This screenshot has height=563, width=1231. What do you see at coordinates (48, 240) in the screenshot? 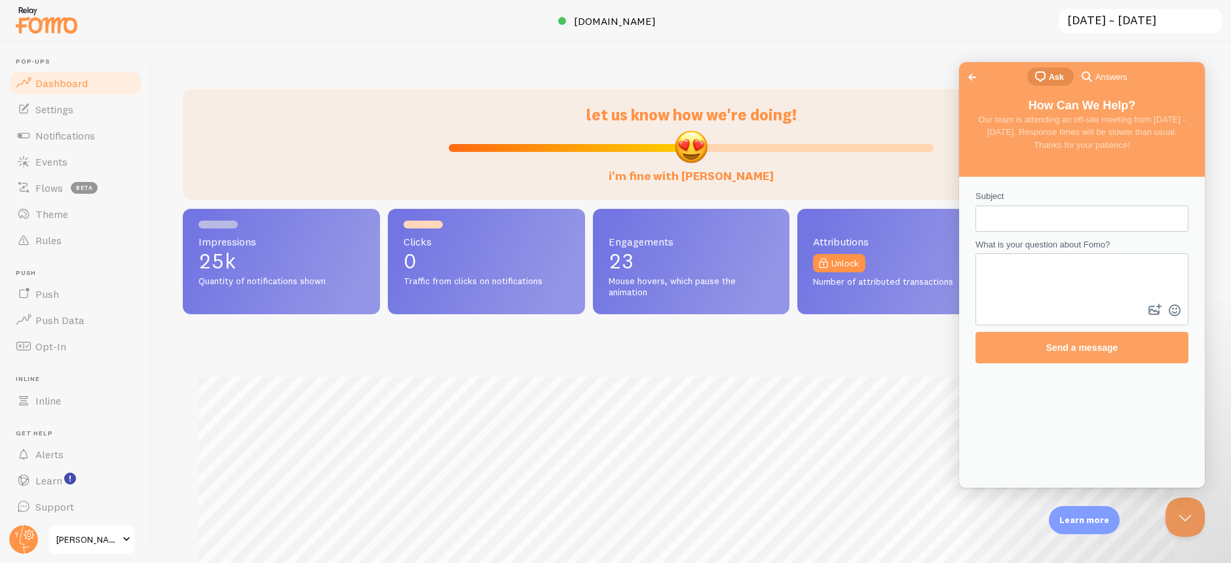
I see `span: Rules` at bounding box center [48, 240].